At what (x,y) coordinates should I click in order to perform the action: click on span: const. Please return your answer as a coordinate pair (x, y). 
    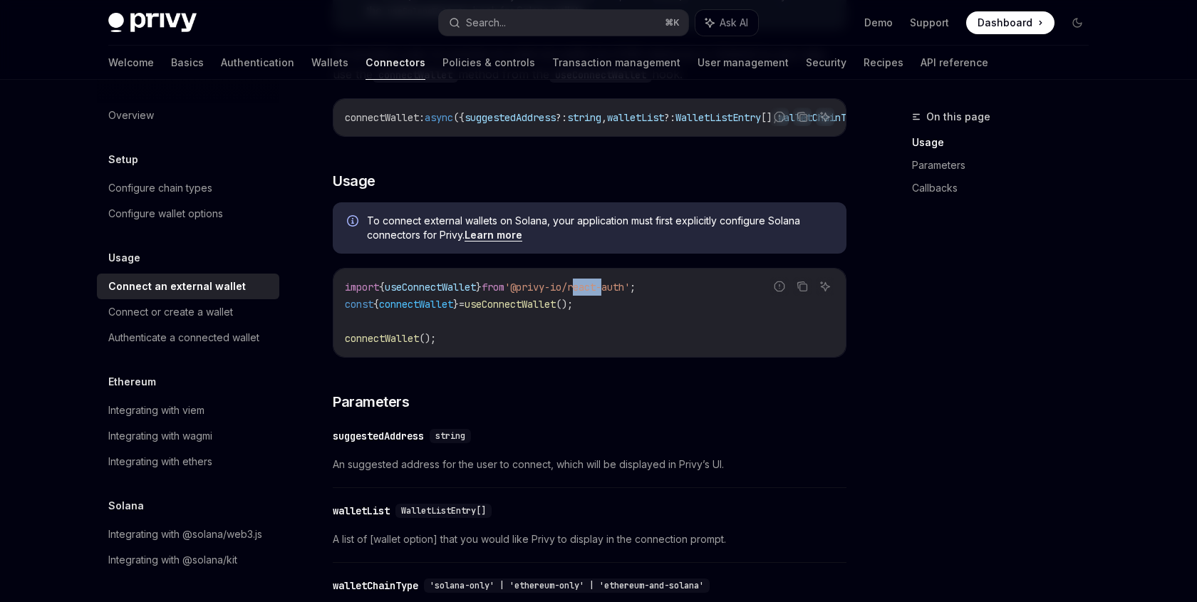
    Looking at the image, I should click on (359, 304).